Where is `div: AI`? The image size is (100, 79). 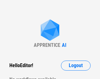 div: AI is located at coordinates (64, 45).